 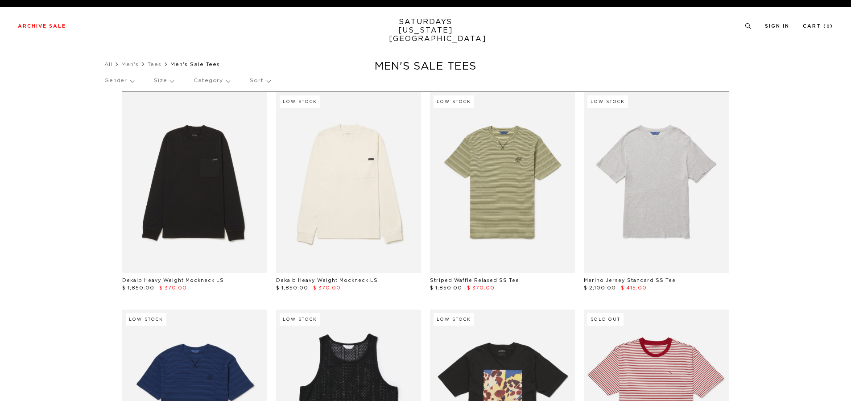 I want to click on a: Cart (0), so click(x=818, y=26).